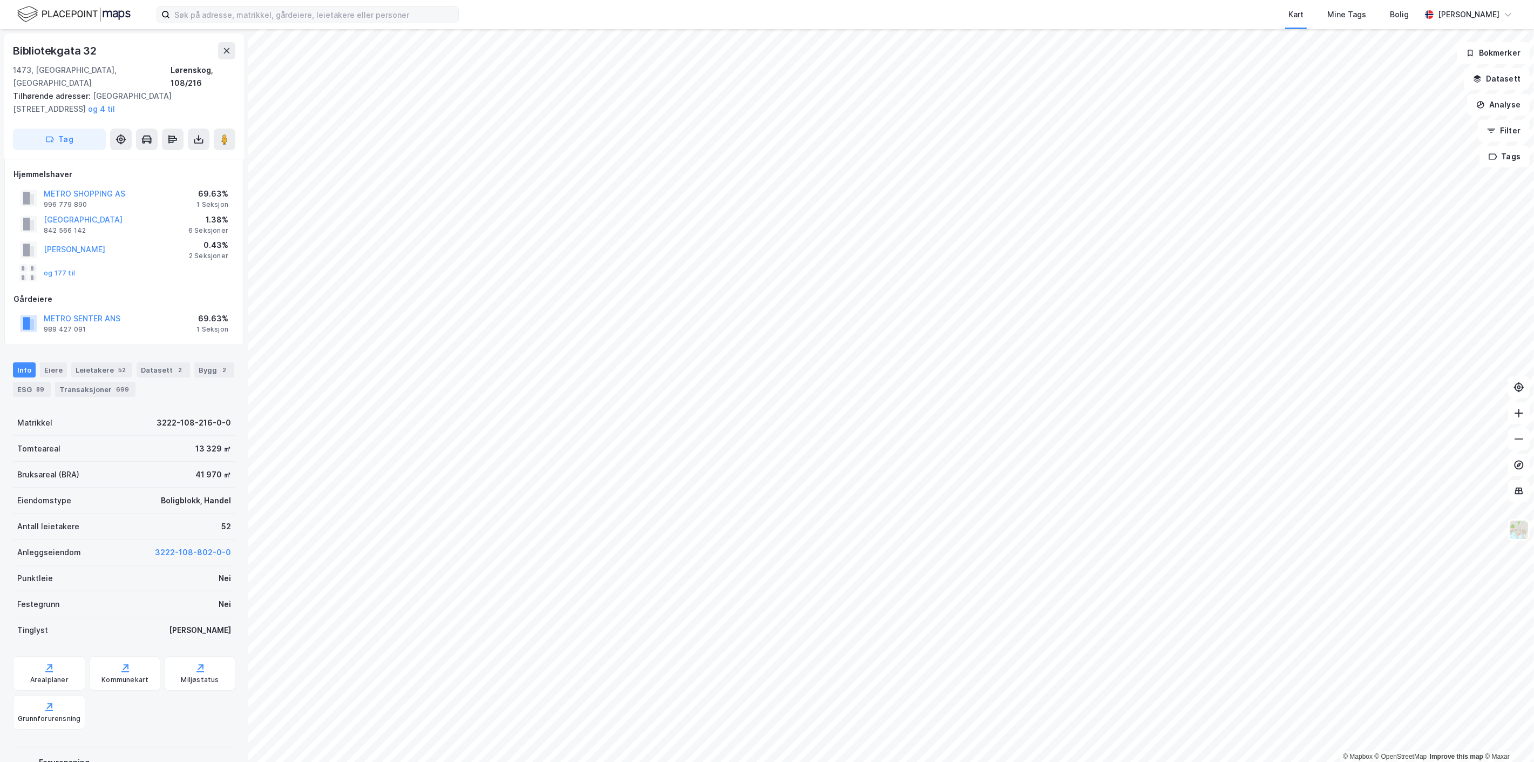 This screenshot has width=1534, height=762. Describe the element at coordinates (32, 389) in the screenshot. I see `div: ESG` at that location.